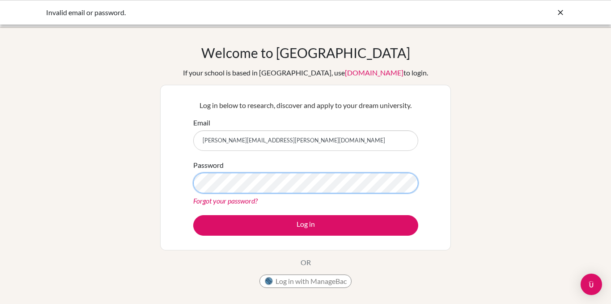 This screenshot has width=611, height=304. I want to click on button: Log in, so click(305, 226).